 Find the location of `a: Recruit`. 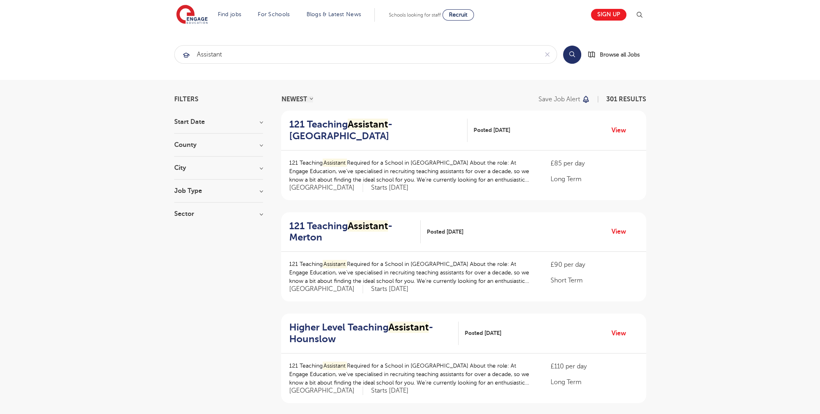

a: Recruit is located at coordinates (458, 15).